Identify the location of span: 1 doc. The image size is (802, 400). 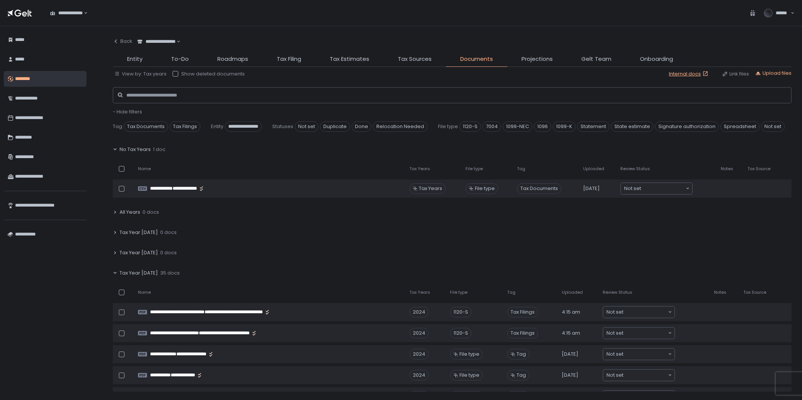
(159, 150).